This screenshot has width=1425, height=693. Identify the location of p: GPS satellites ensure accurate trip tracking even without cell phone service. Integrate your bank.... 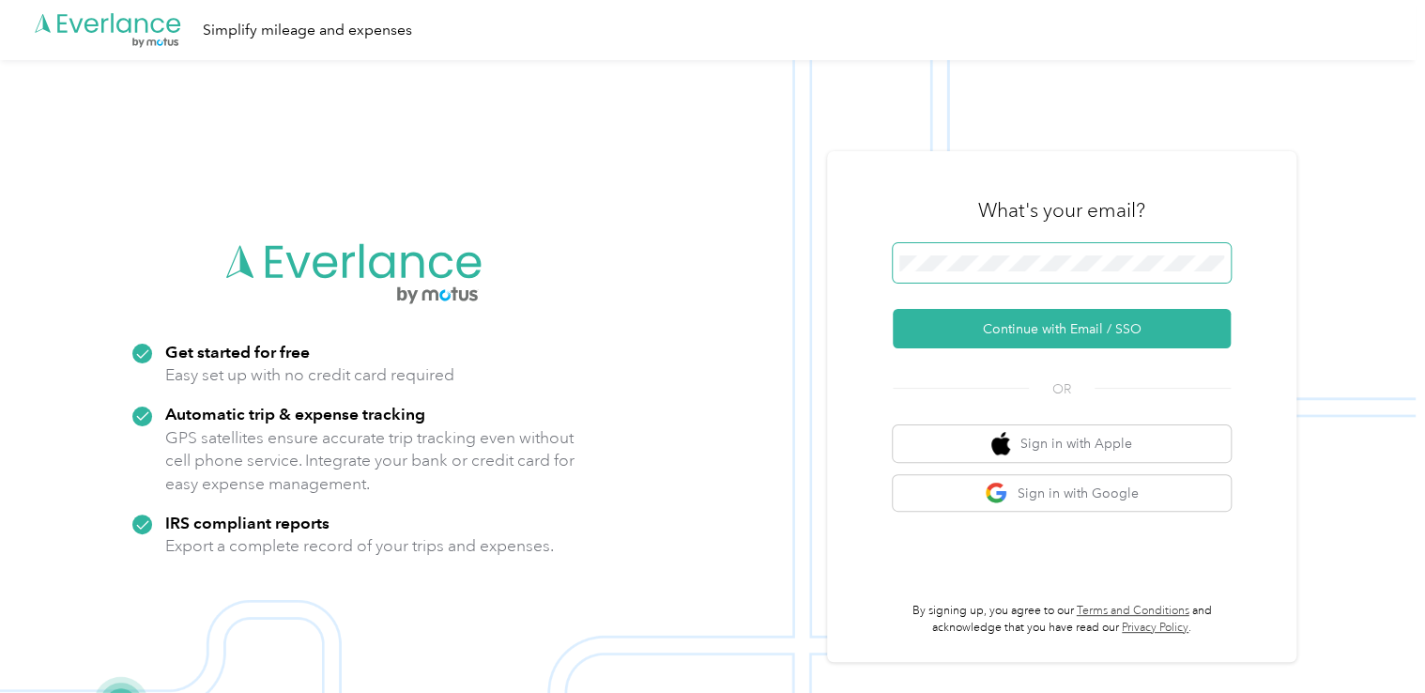
(370, 461).